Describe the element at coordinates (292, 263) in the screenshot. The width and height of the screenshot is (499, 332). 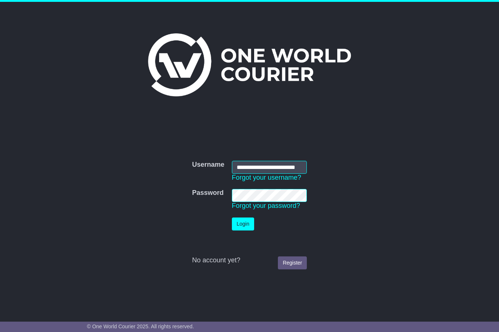
I see `a: Register` at that location.